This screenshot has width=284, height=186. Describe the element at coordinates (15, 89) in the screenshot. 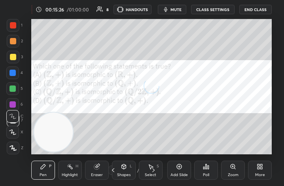

I see `div: 5` at that location.